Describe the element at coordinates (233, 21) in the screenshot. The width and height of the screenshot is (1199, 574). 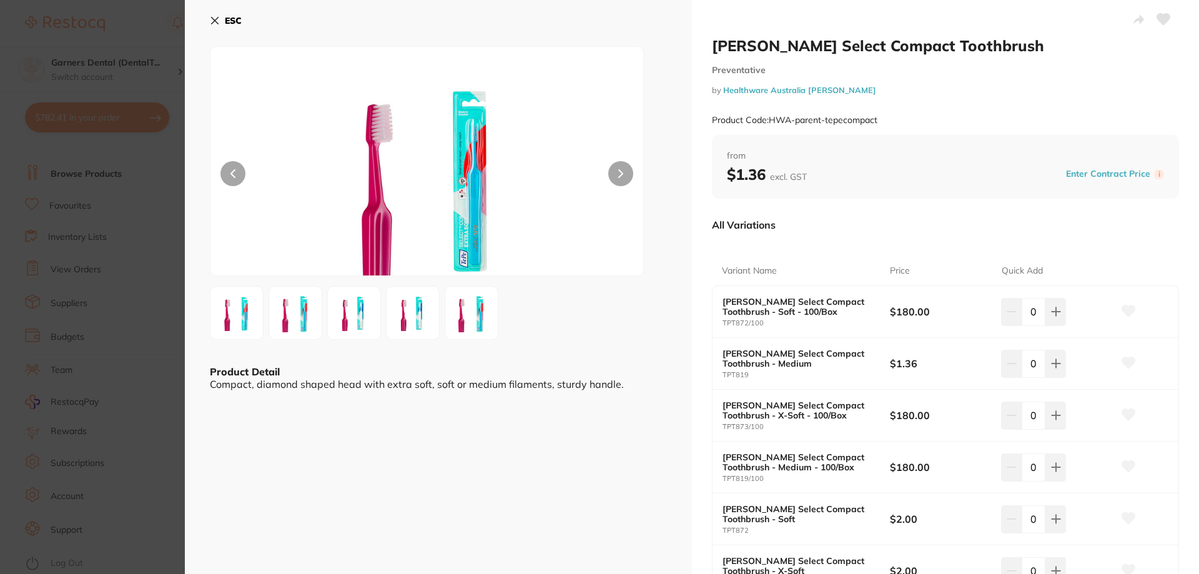
I see `b: ESC` at that location.